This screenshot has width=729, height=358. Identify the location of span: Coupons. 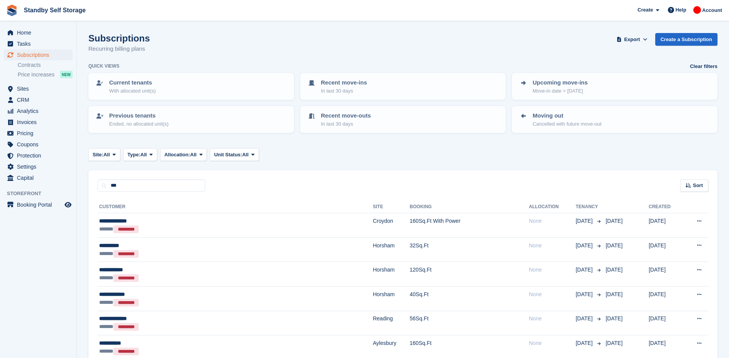
(40, 144).